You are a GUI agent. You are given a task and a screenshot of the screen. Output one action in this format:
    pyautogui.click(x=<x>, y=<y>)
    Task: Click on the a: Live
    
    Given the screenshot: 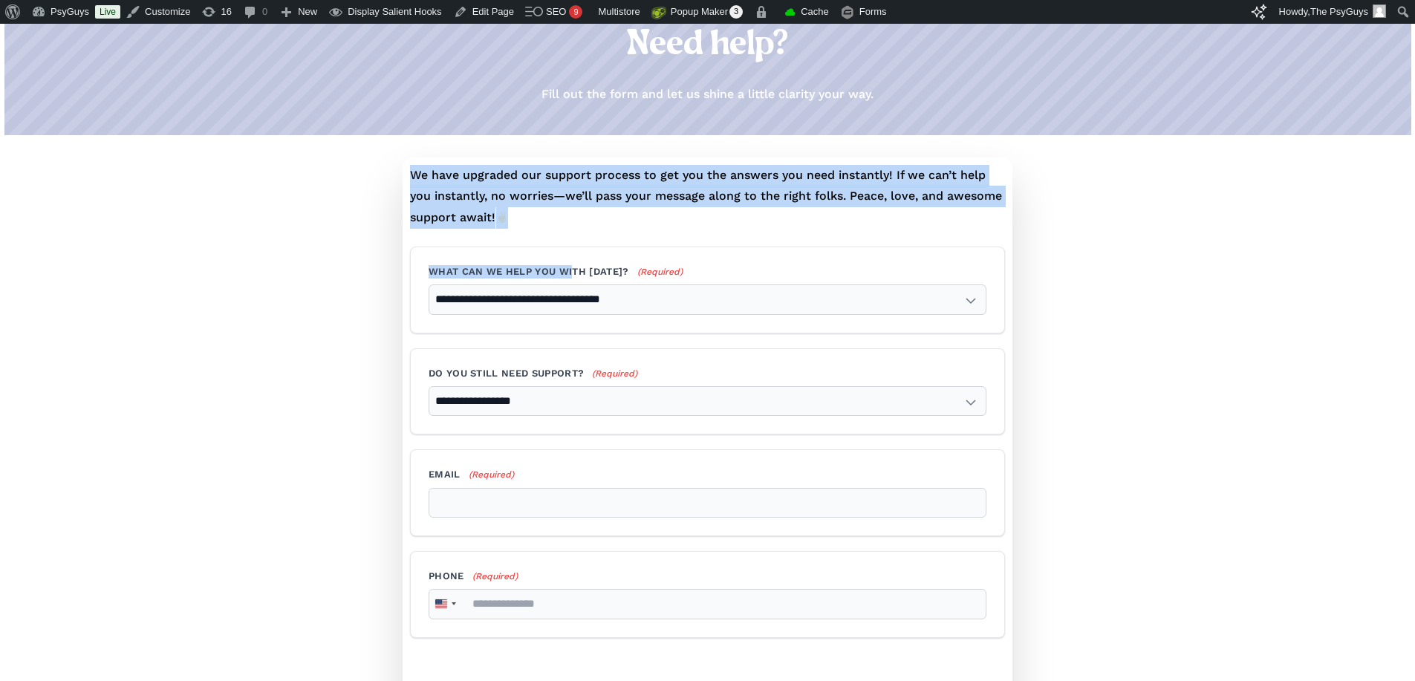 What is the action you would take?
    pyautogui.click(x=108, y=12)
    